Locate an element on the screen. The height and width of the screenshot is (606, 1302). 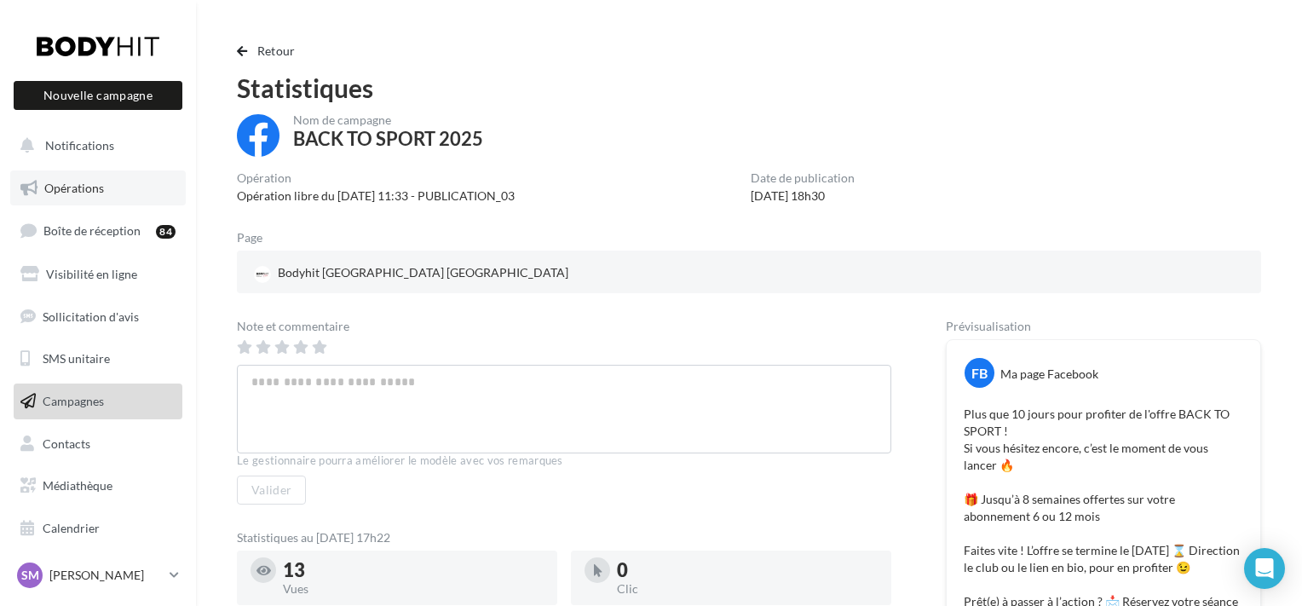
div: Clic is located at coordinates (747, 589).